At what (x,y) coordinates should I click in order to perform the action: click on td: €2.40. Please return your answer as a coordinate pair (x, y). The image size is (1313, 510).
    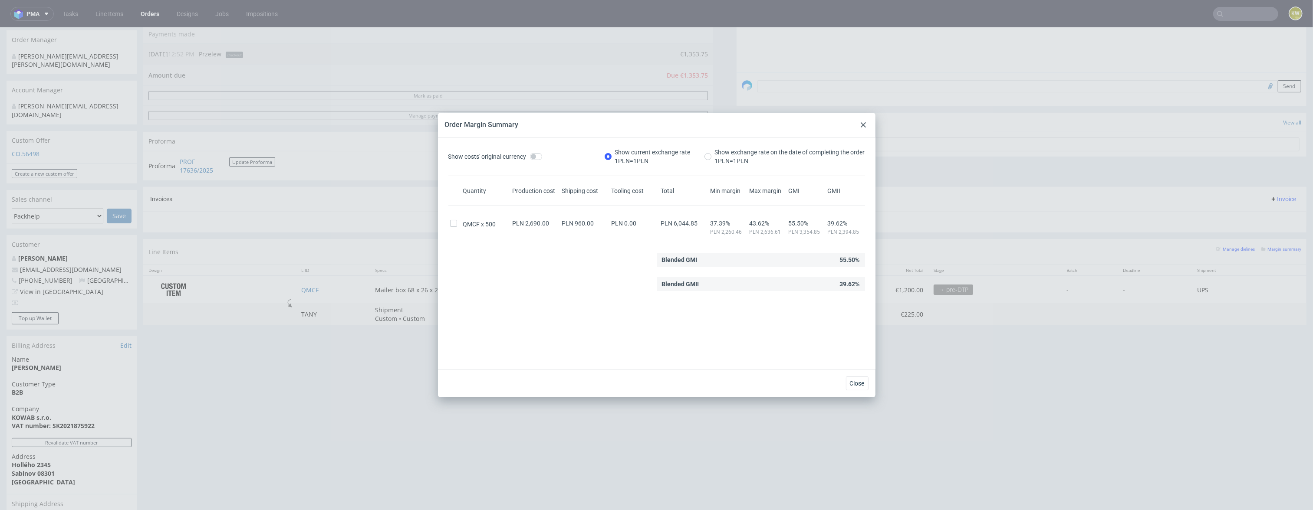
    Looking at the image, I should click on (782, 262).